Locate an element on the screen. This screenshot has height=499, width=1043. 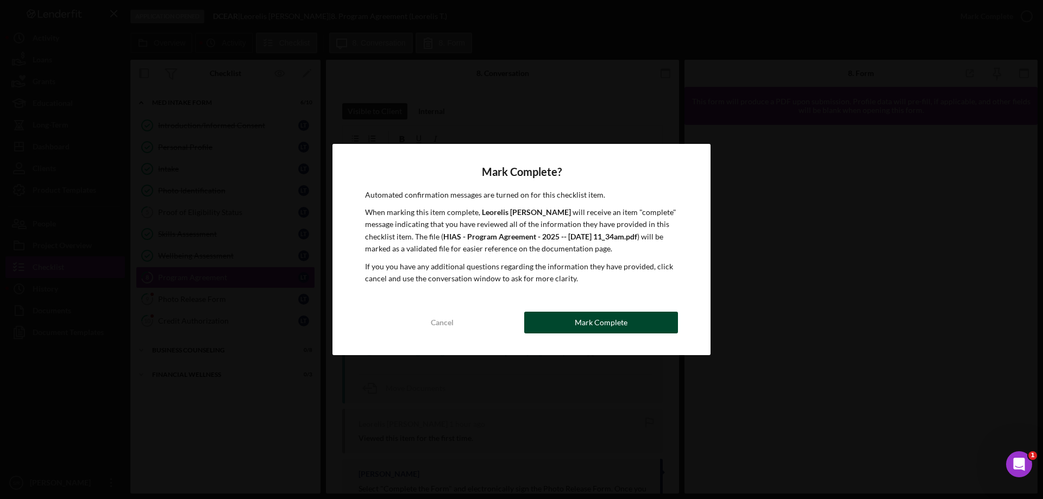
button: Cancel is located at coordinates (441, 323).